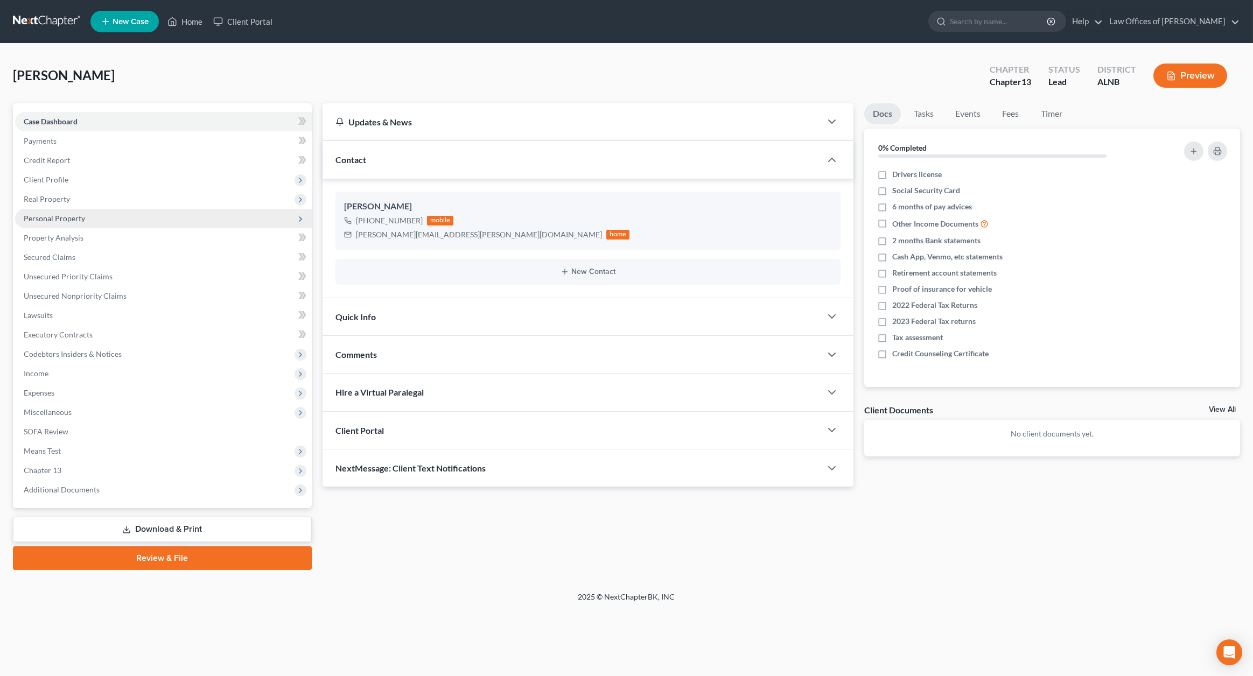 Image resolution: width=1253 pixels, height=676 pixels. What do you see at coordinates (898, 410) in the screenshot?
I see `div: Client Documents` at bounding box center [898, 410].